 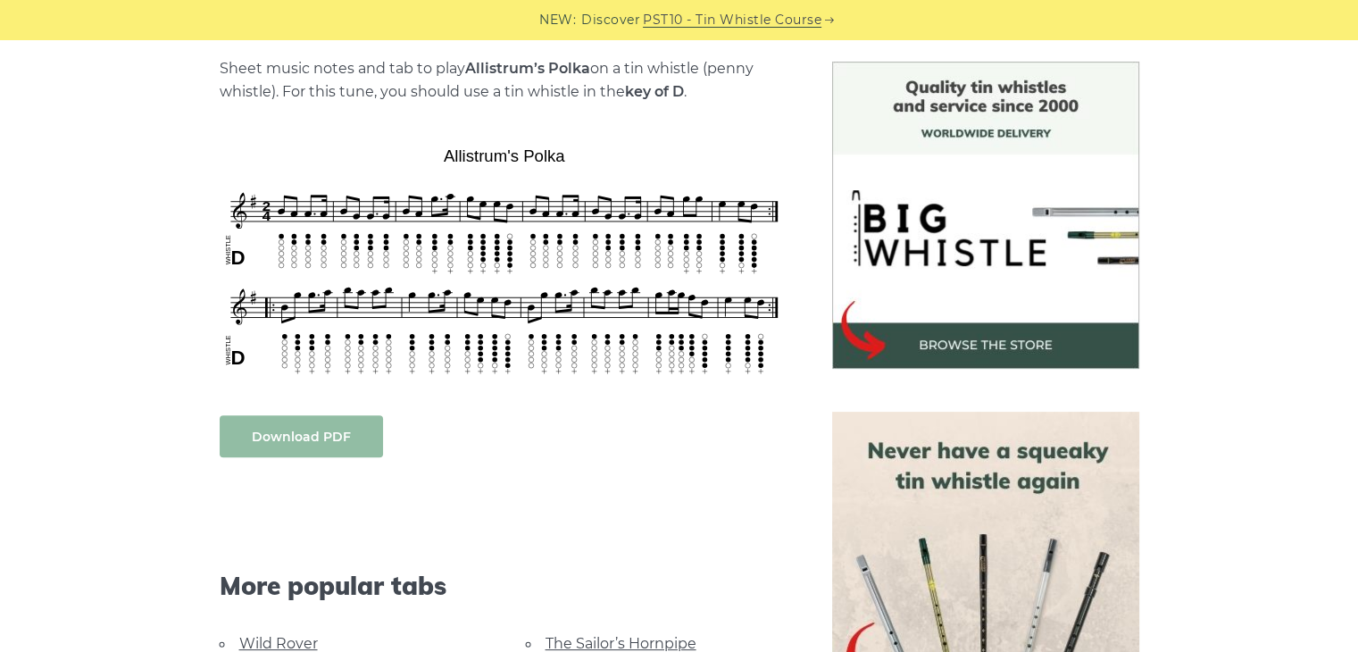 What do you see at coordinates (301, 436) in the screenshot?
I see `a: Download PDF` at bounding box center [301, 436].